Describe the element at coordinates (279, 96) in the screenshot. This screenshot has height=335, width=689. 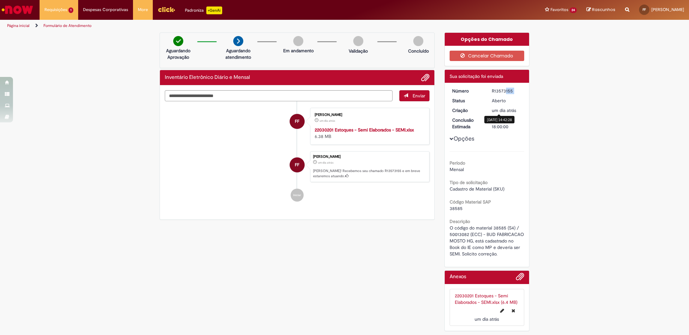
I see `textarea: Digite sua mensagem aqui...` at that location.